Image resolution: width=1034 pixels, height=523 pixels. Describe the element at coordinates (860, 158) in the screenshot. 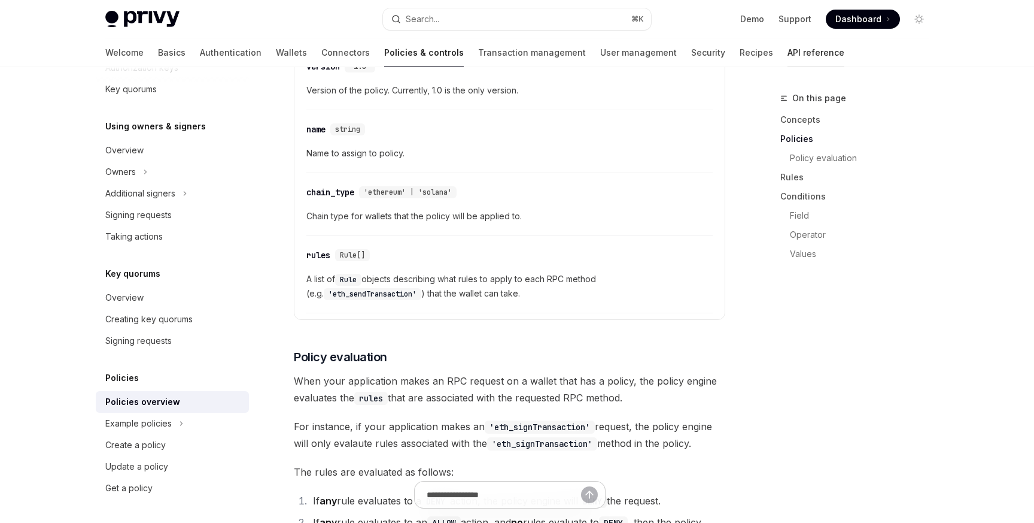

I see `a: Policy evaluation` at that location.